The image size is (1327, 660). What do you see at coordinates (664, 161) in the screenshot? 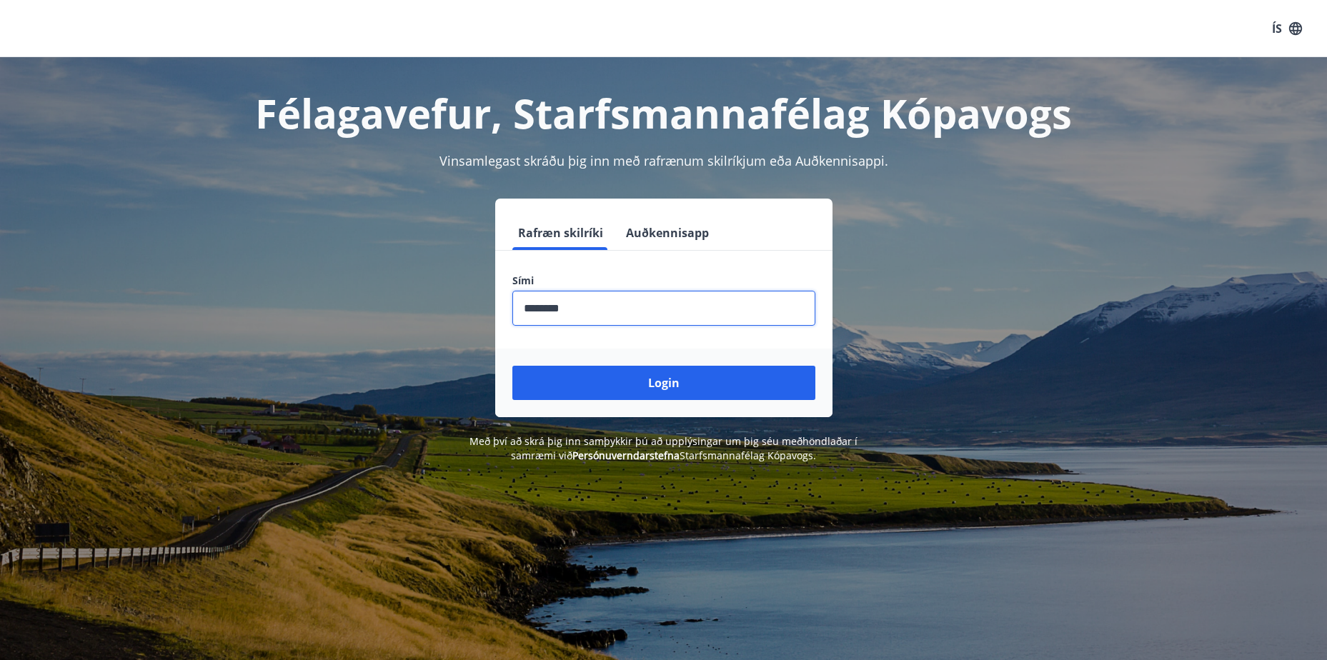
I see `span: Vinsamlegast skráðu þig inn með rafrænum skilríkjum eða Auðkennisappi.` at bounding box center [664, 161].